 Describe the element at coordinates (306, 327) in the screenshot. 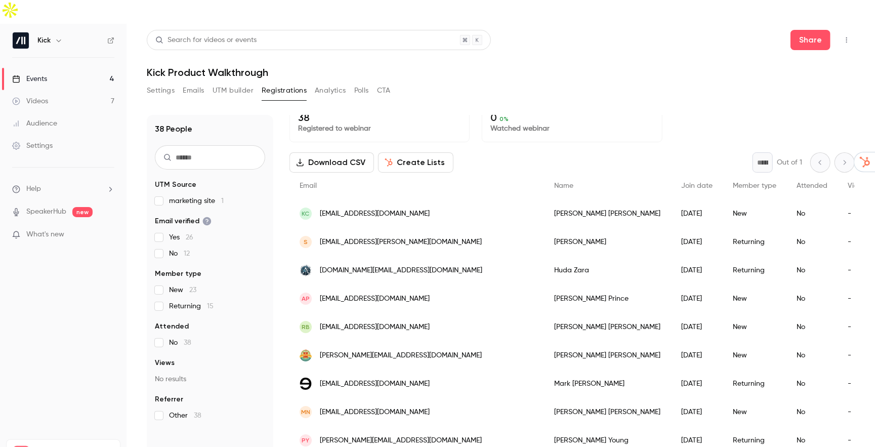

I see `span: RB` at that location.